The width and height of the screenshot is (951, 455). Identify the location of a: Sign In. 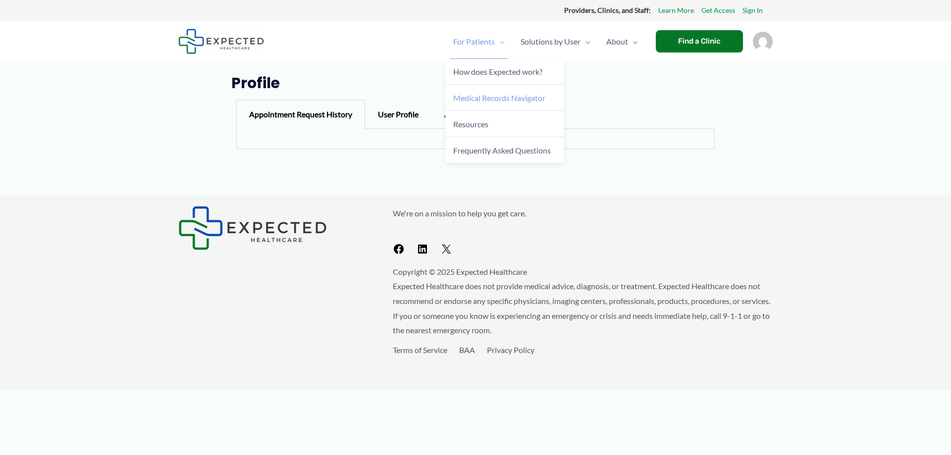
(752, 10).